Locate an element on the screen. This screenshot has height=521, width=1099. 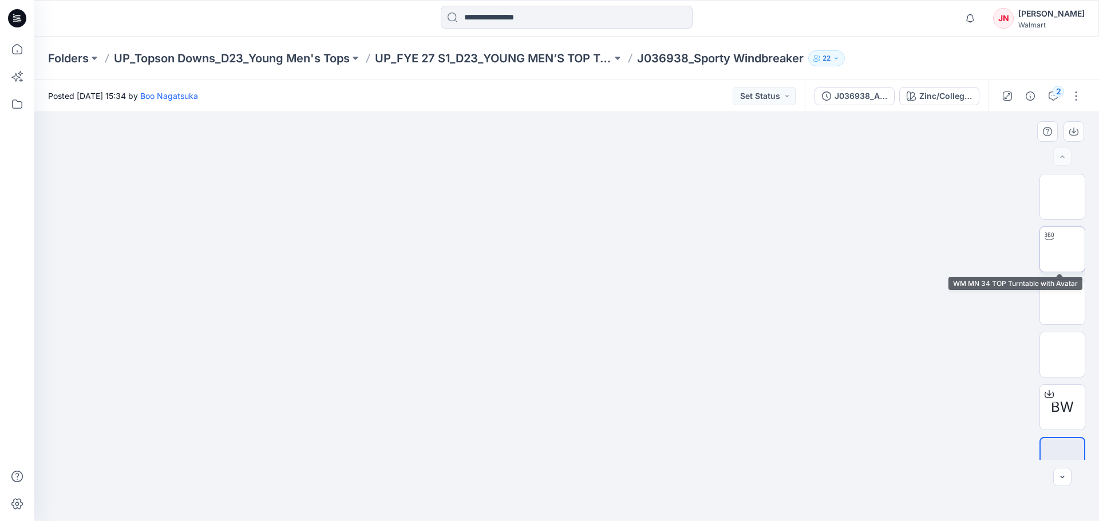
div: Walmart is located at coordinates (1051, 25).